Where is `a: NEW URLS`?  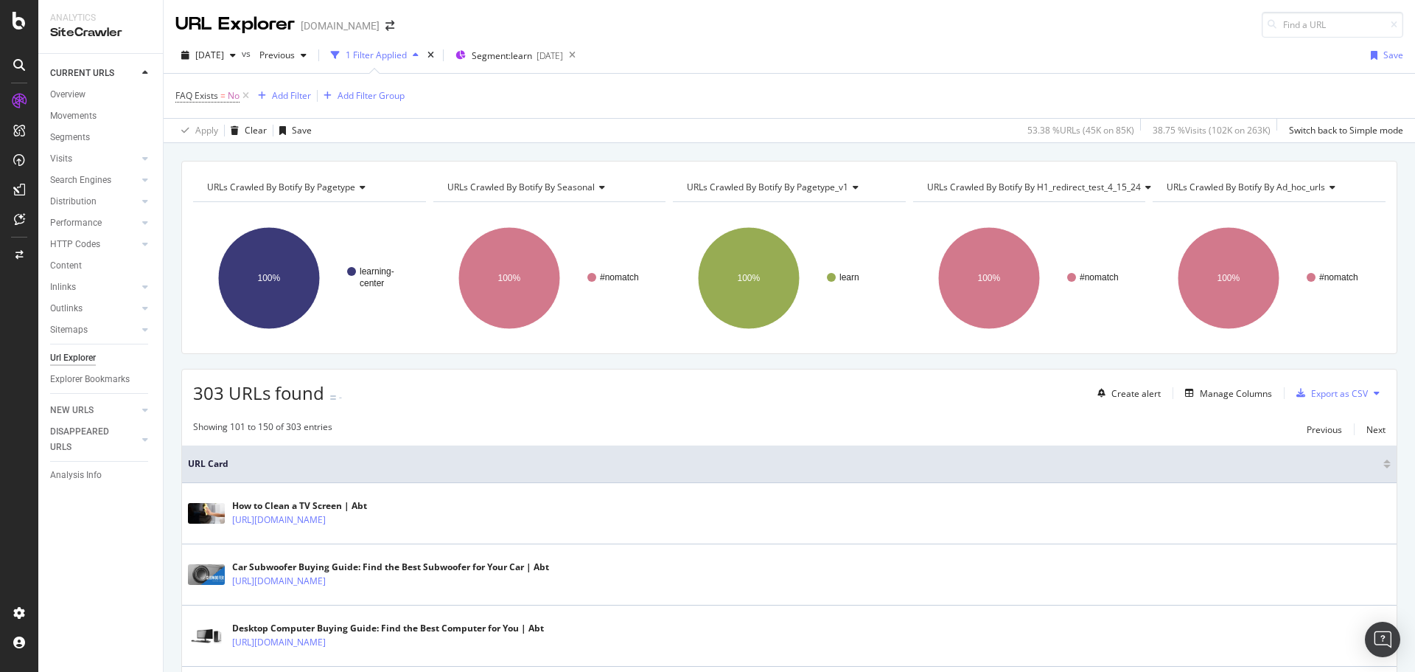
a: NEW URLS is located at coordinates (94, 410).